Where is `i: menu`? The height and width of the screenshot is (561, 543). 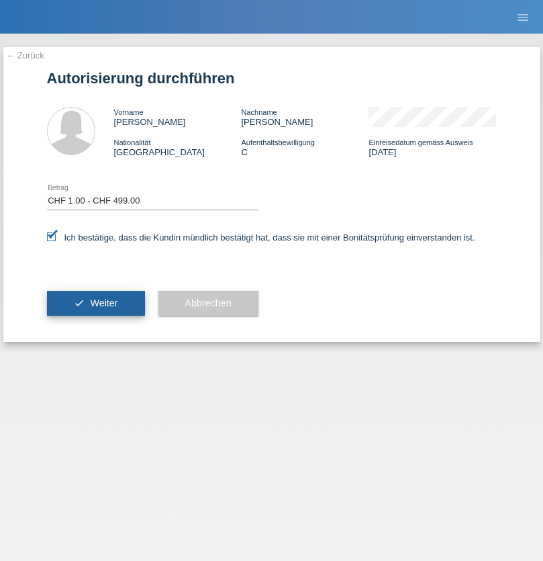 i: menu is located at coordinates (523, 17).